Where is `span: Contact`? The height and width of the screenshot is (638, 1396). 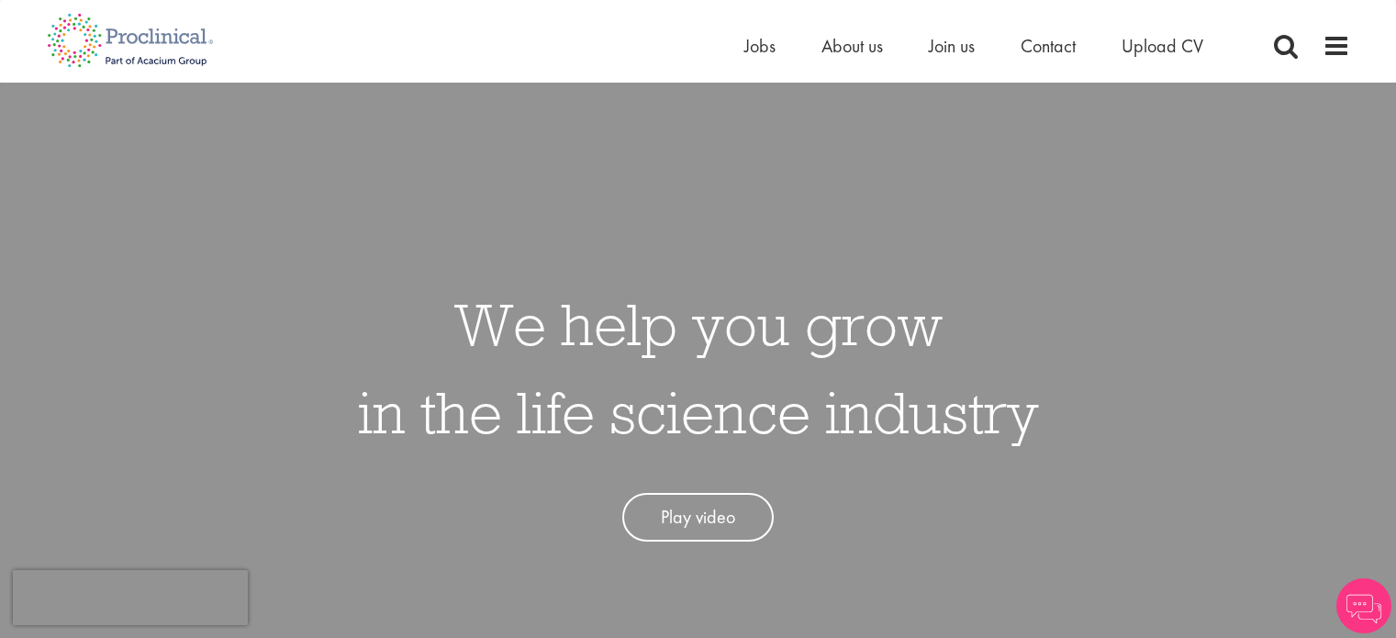
span: Contact is located at coordinates (1048, 46).